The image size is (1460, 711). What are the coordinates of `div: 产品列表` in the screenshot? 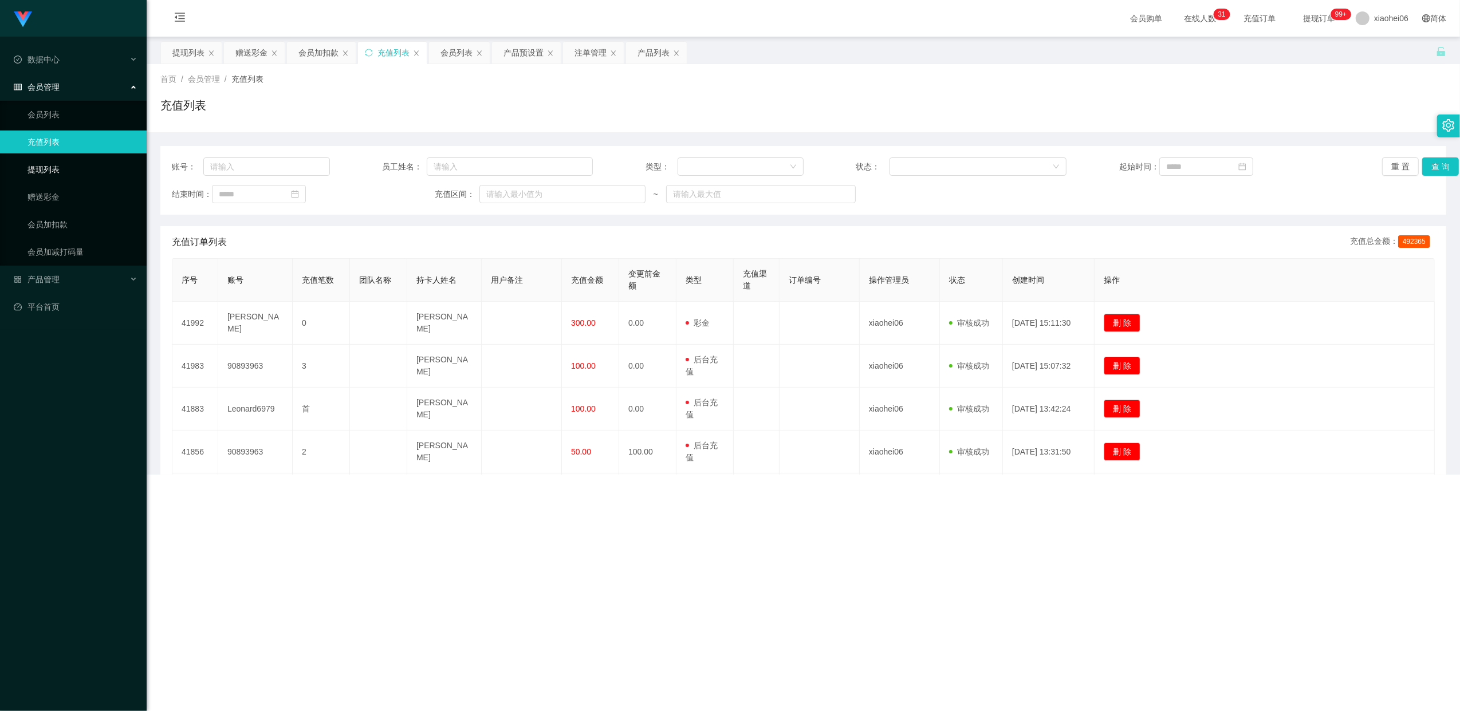 It's located at (653, 53).